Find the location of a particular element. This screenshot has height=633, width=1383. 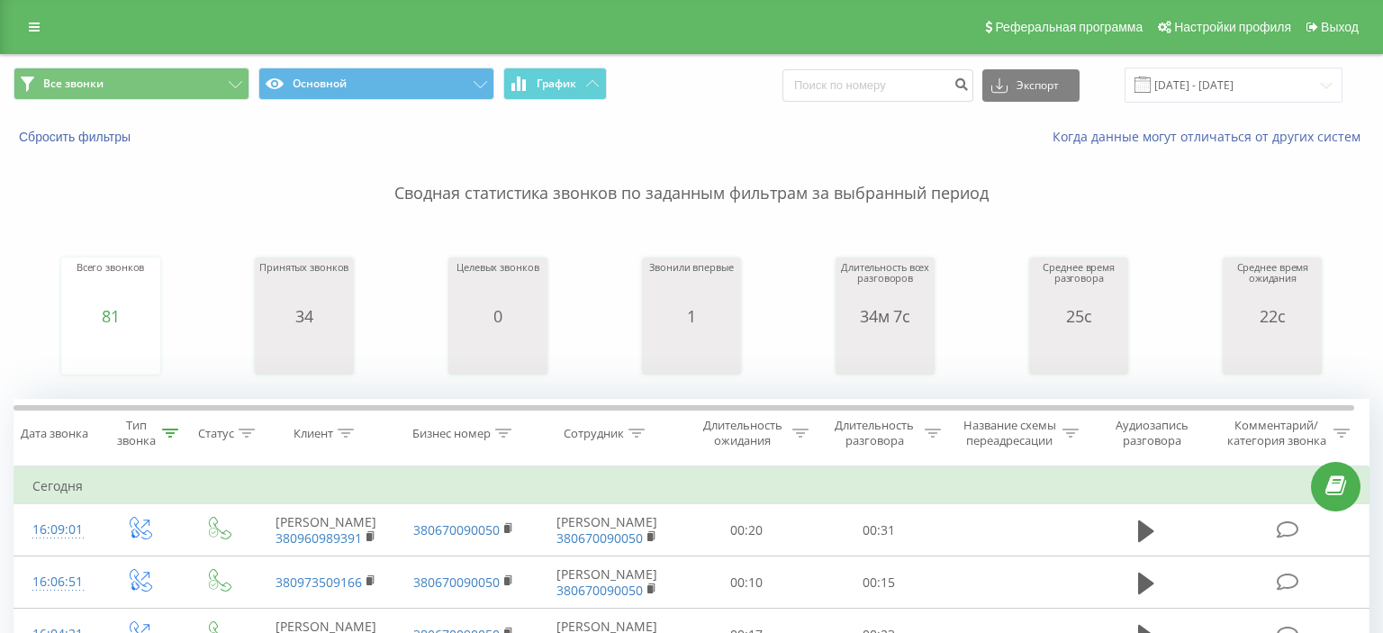

a: 380973509166 is located at coordinates (319, 582).